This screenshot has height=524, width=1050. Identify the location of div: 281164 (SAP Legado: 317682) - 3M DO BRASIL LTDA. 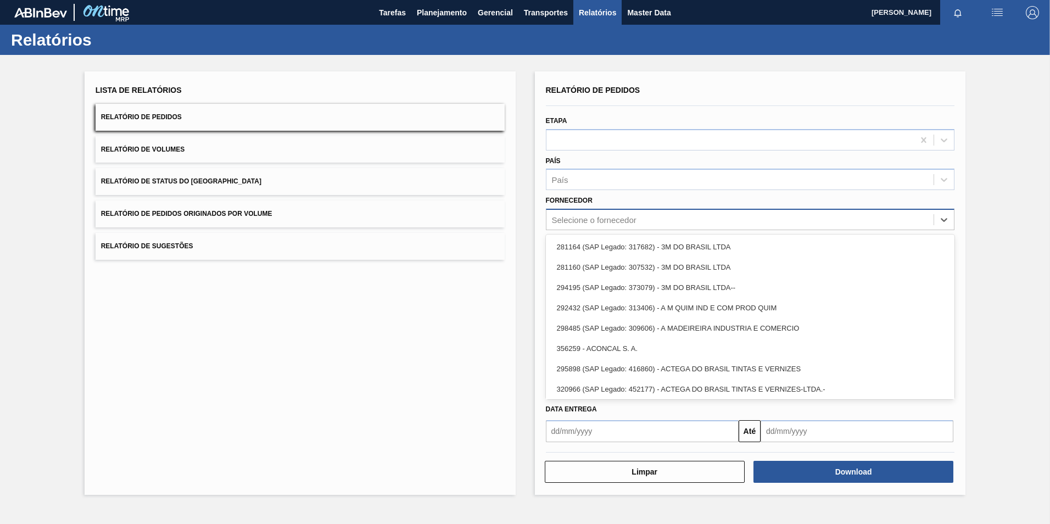
(750, 247).